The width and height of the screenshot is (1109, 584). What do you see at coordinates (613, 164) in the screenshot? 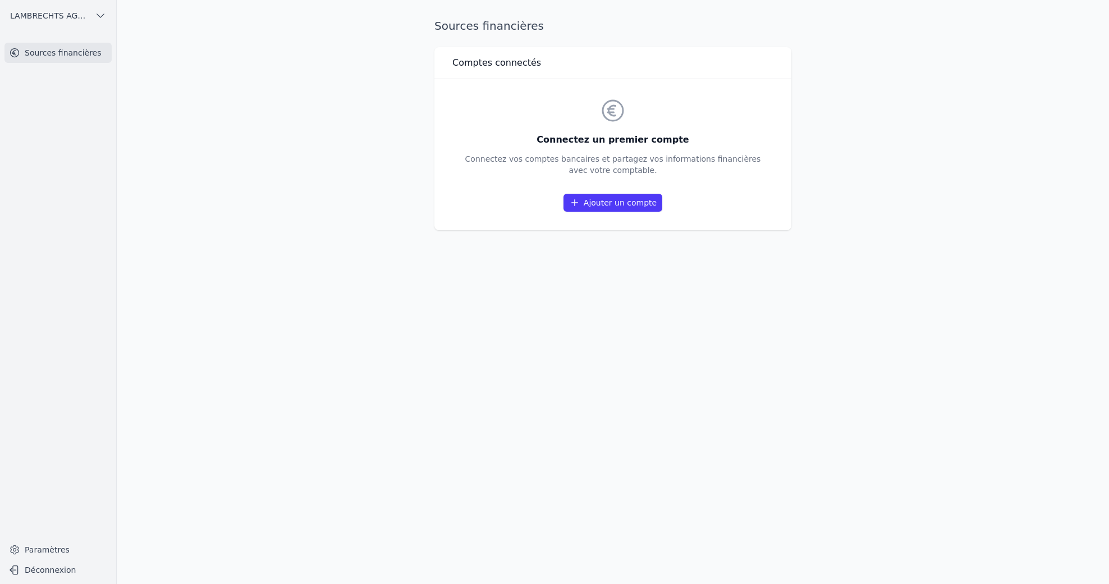
I see `p: Connectez vos comptes bancaires et partagez vos informations financières avec votre comptable.` at bounding box center [613, 164].